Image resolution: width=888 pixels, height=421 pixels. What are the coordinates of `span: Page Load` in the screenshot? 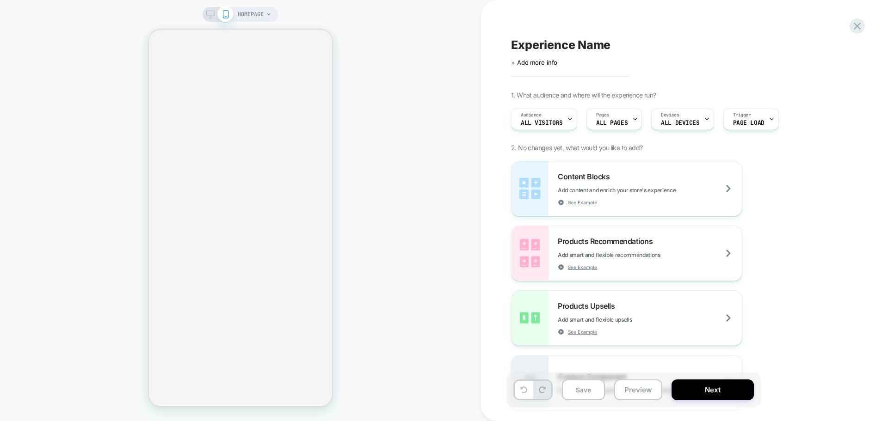 It's located at (749, 123).